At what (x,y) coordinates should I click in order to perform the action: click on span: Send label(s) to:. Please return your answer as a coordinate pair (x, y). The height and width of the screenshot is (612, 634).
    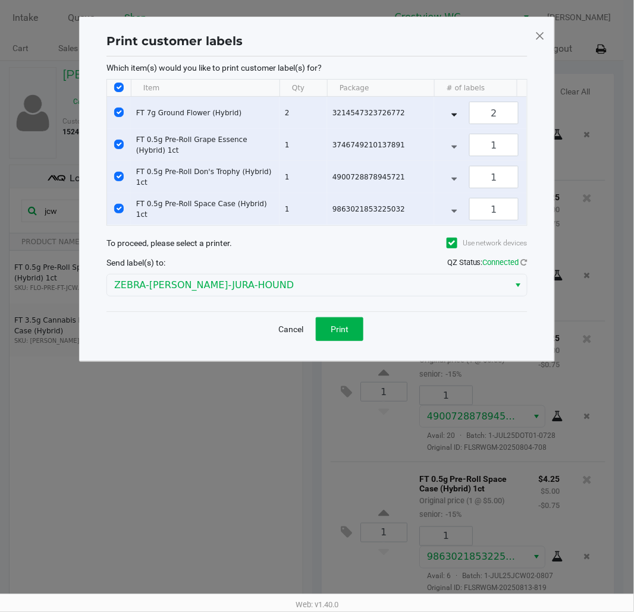
    Looking at the image, I should click on (136, 263).